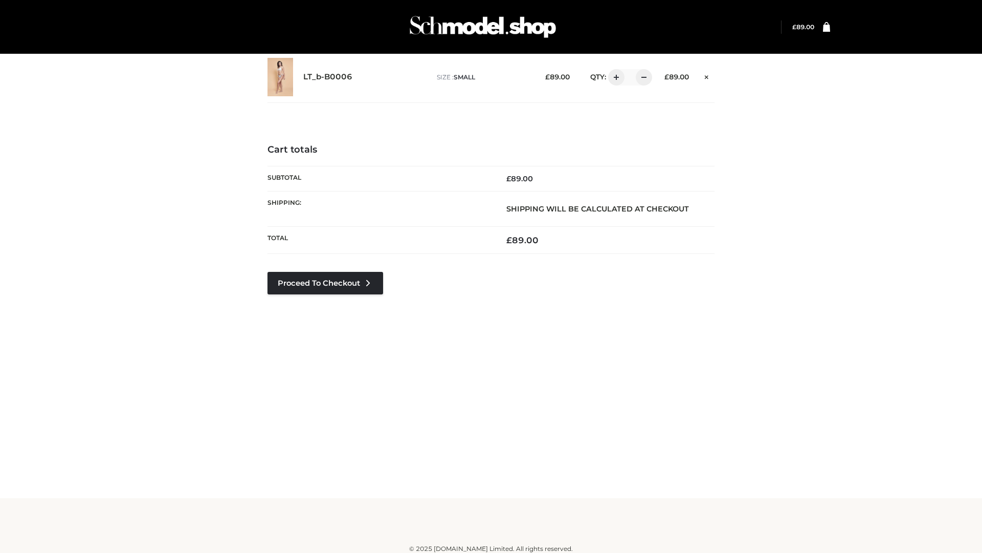  Describe the element at coordinates (325, 283) in the screenshot. I see `a: Proceed to Checkout` at that location.